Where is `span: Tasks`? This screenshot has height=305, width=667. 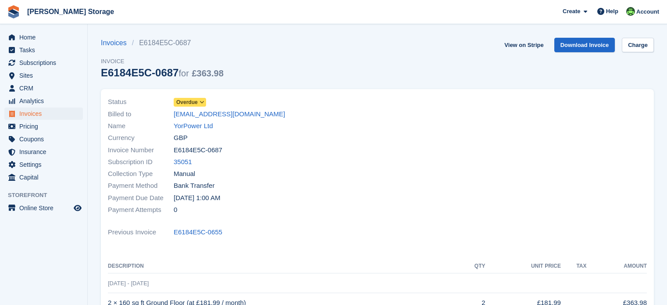
span: Tasks is located at coordinates (46, 50).